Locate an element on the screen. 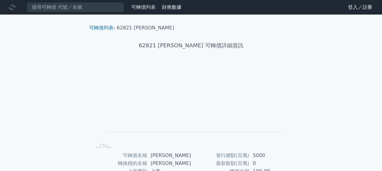  td: 發行總額(百萬) is located at coordinates (220, 156).